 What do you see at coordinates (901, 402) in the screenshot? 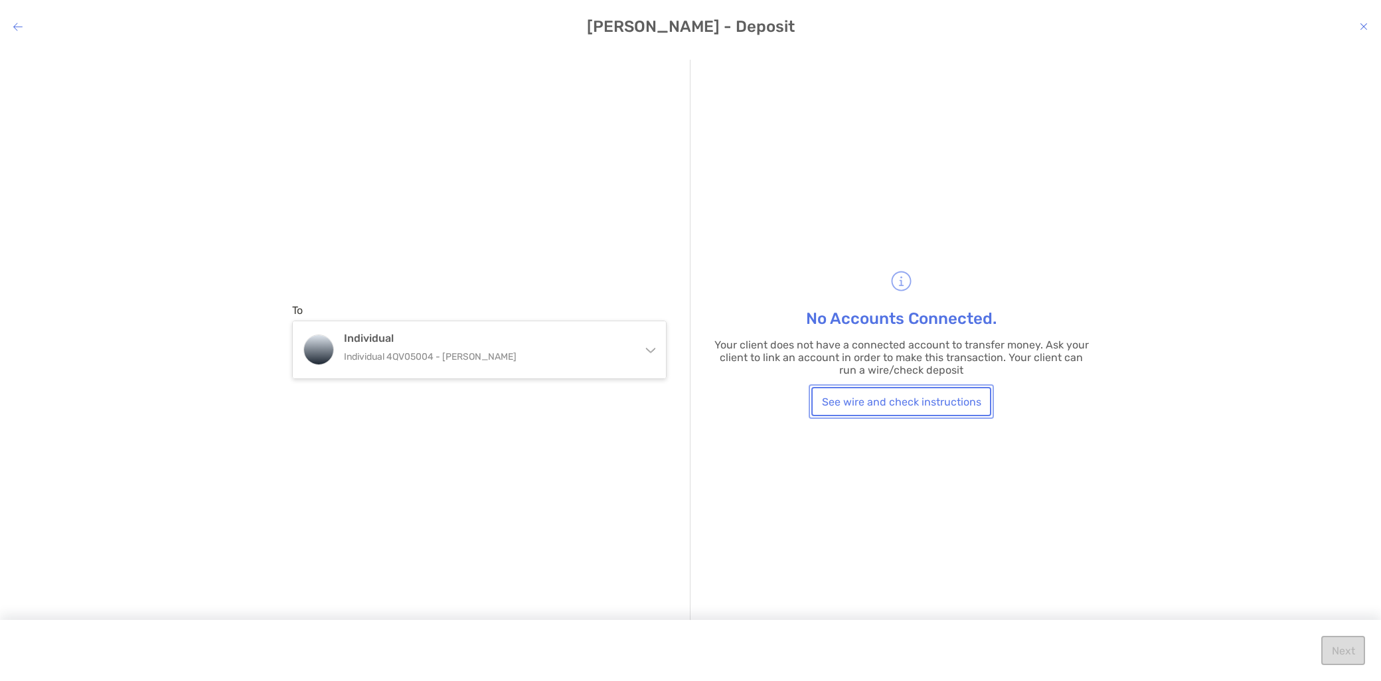
I see `button: See wire and check instructions` at bounding box center [901, 402].